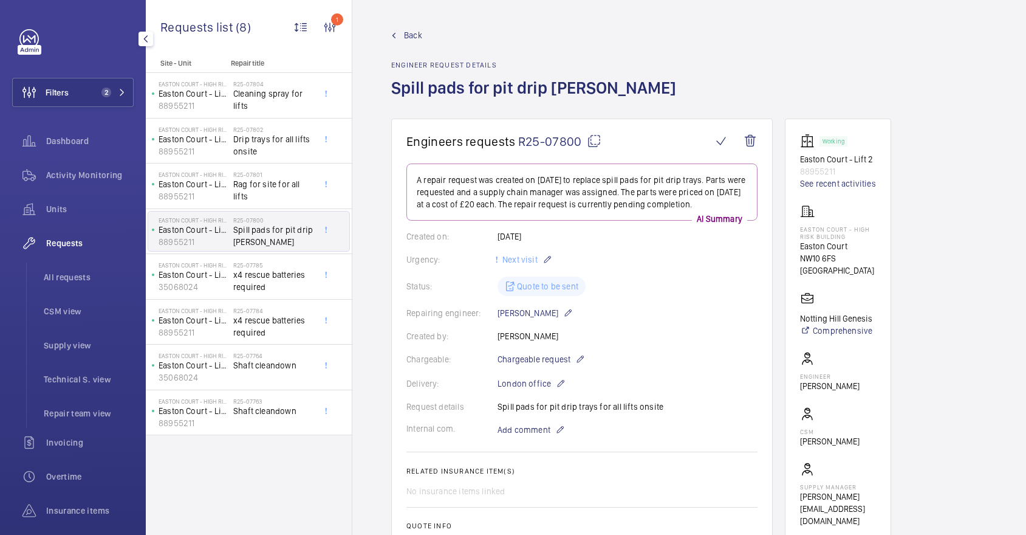 The height and width of the screenshot is (535, 1026). Describe the element at coordinates (273, 220) in the screenshot. I see `h2: R25-07800` at that location.